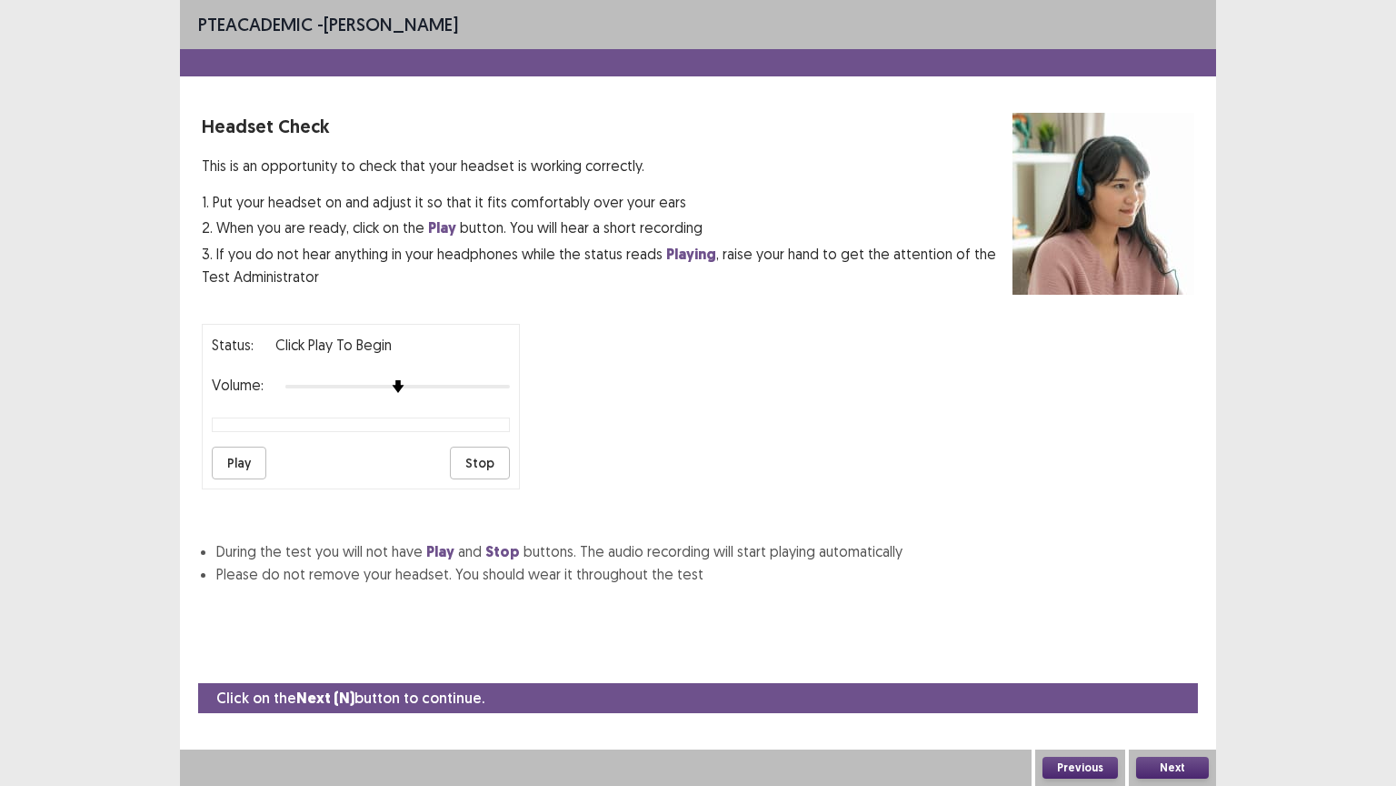 The width and height of the screenshot is (1396, 786). Describe the element at coordinates (334, 345) in the screenshot. I see `p: Click Play to Begin` at that location.